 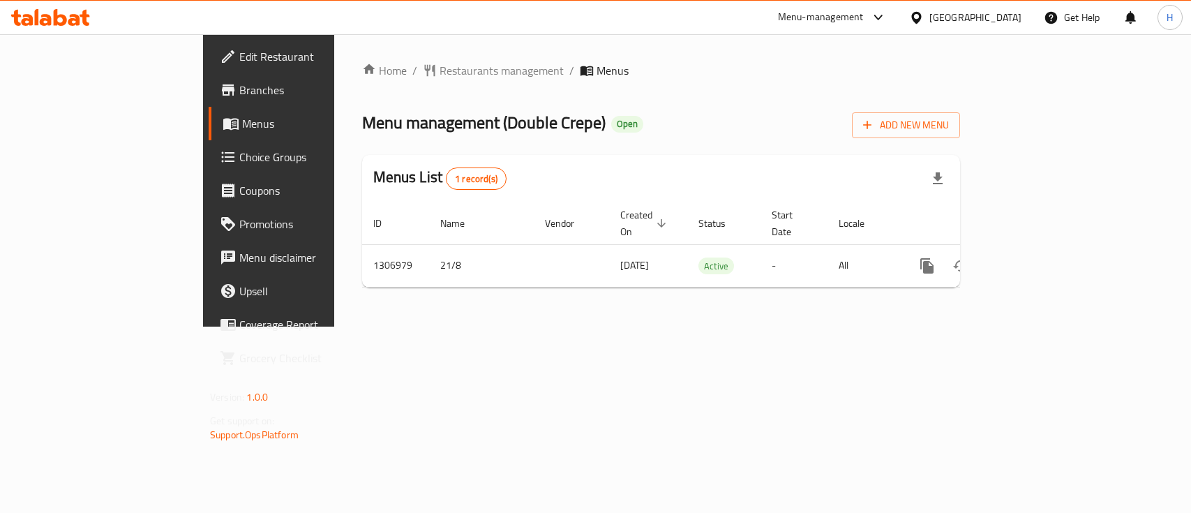 I want to click on span: Version:, so click(x=227, y=397).